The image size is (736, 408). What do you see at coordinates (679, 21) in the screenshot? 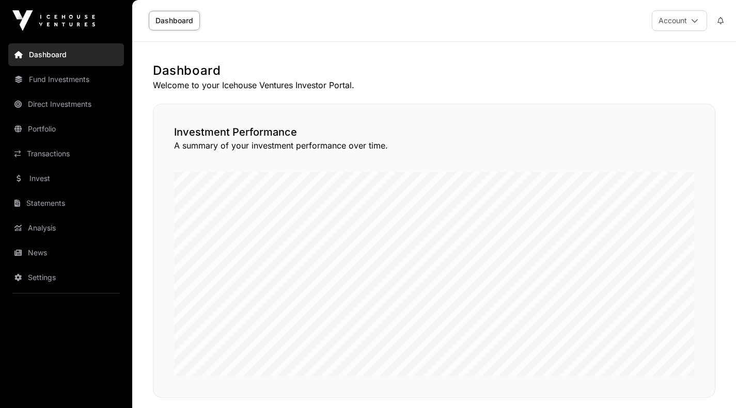
I see `button: Account` at bounding box center [679, 21].